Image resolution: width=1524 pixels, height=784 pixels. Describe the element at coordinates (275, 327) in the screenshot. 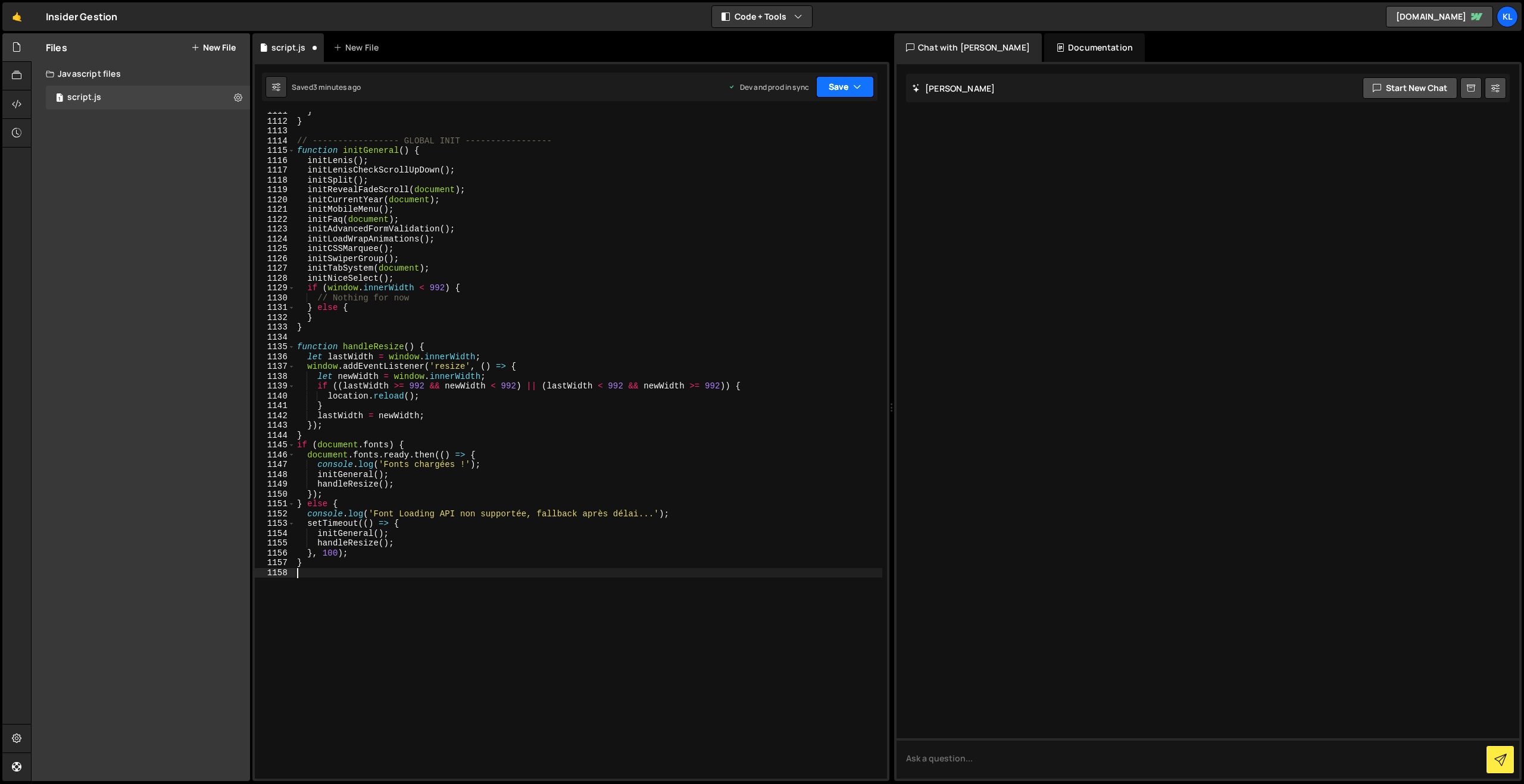

I see `div: 1133` at that location.